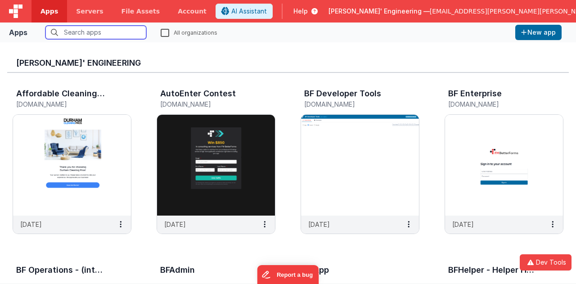 This screenshot has width=576, height=284. Describe the element at coordinates (90, 11) in the screenshot. I see `span: Servers` at that location.